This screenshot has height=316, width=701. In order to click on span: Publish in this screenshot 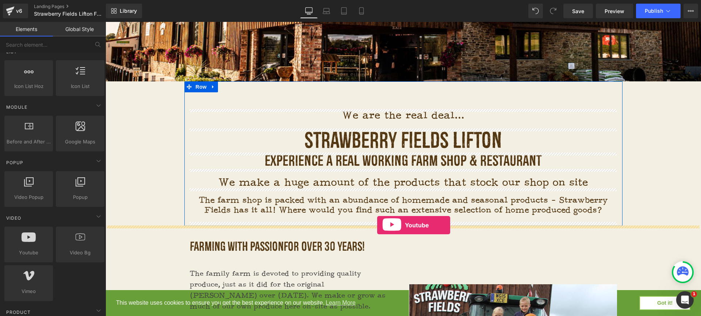, I will do `click(654, 11)`.